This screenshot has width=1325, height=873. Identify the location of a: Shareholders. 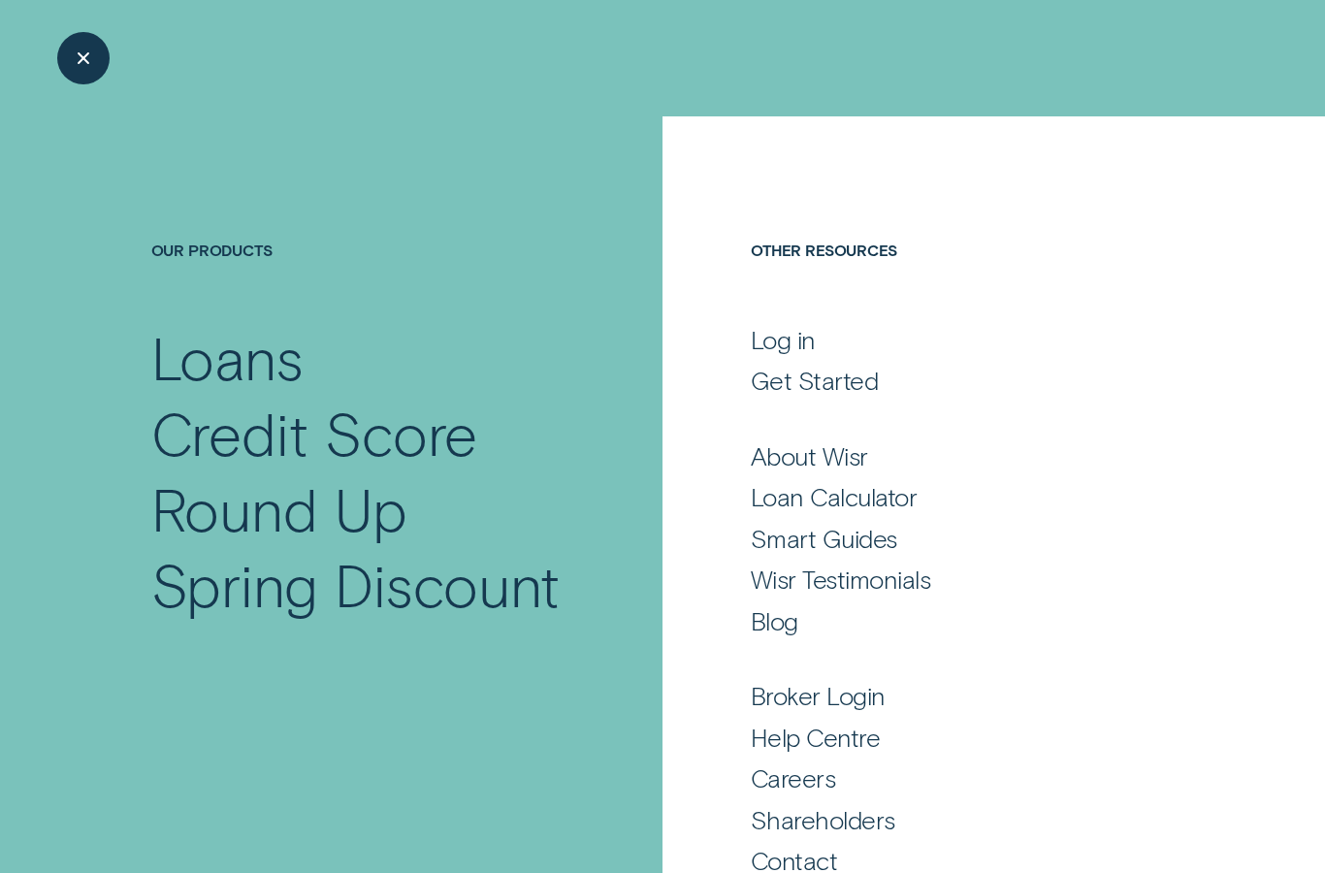
(961, 820).